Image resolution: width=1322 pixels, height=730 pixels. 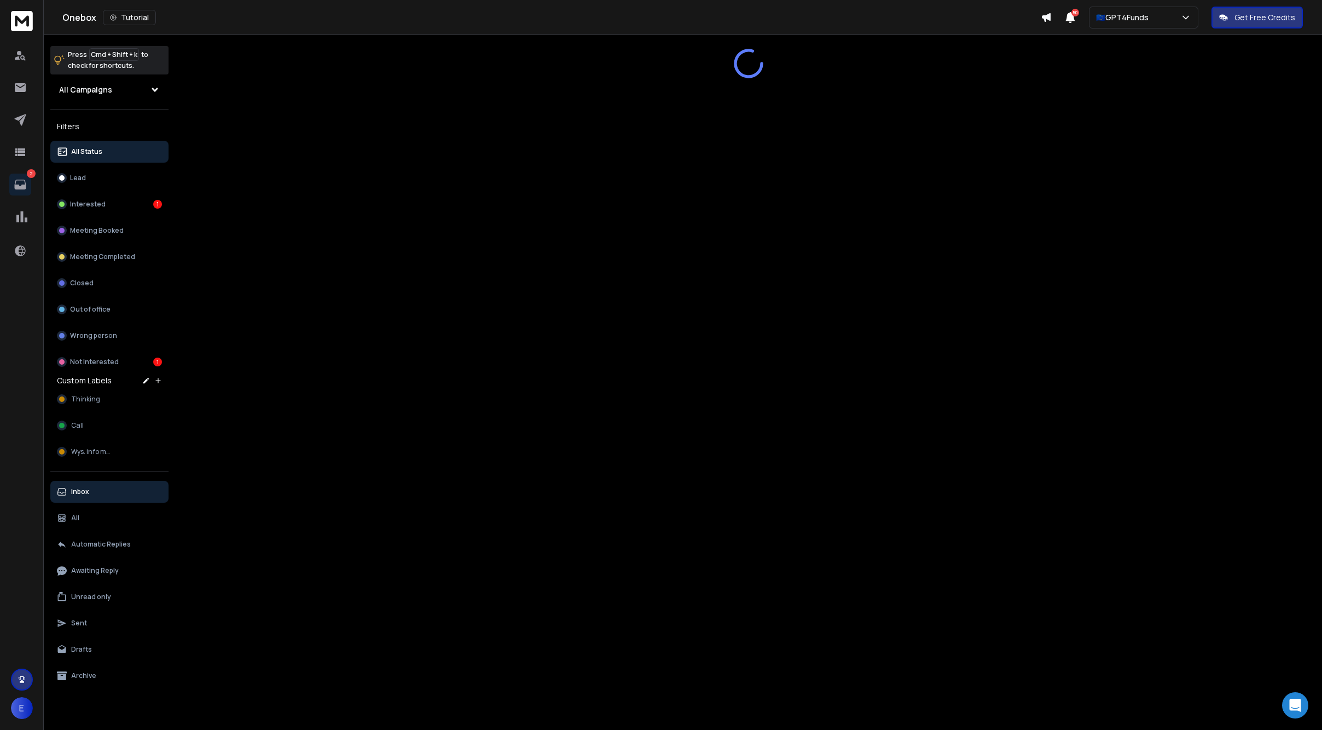 What do you see at coordinates (86, 152) in the screenshot?
I see `p: All Status` at bounding box center [86, 152].